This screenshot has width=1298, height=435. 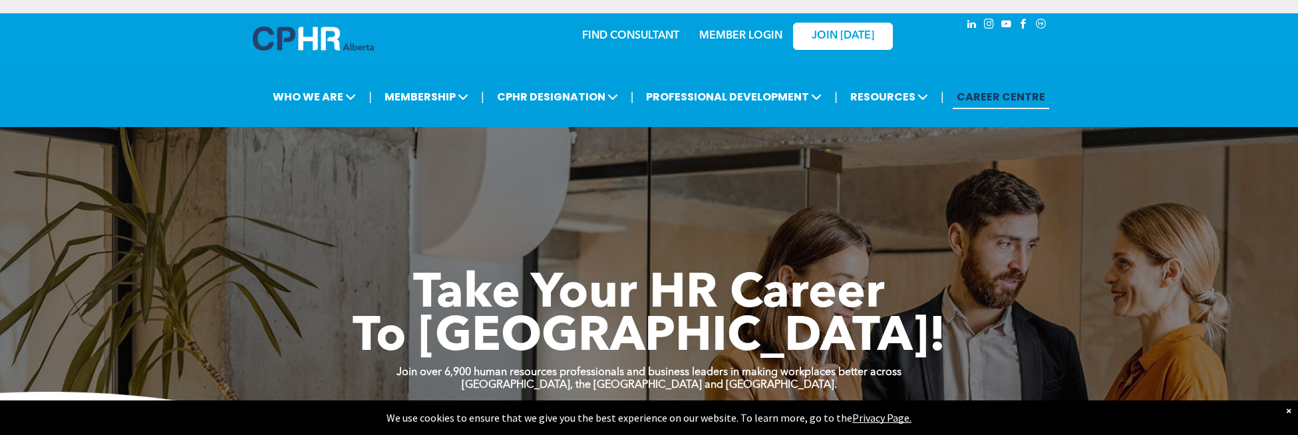 What do you see at coordinates (648, 372) in the screenshot?
I see `strong: Join over 6,900 human resources professionals and business leaders in making workplaces better ac...` at bounding box center [648, 372].